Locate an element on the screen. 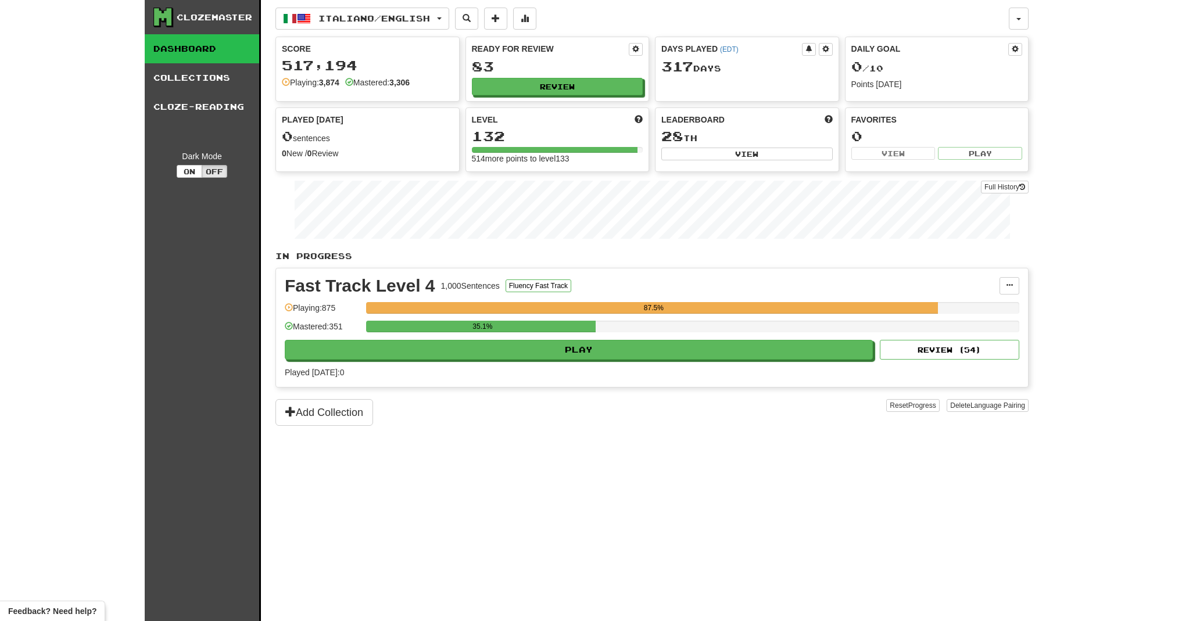  div: 514 more points to level 133 is located at coordinates (557, 159).